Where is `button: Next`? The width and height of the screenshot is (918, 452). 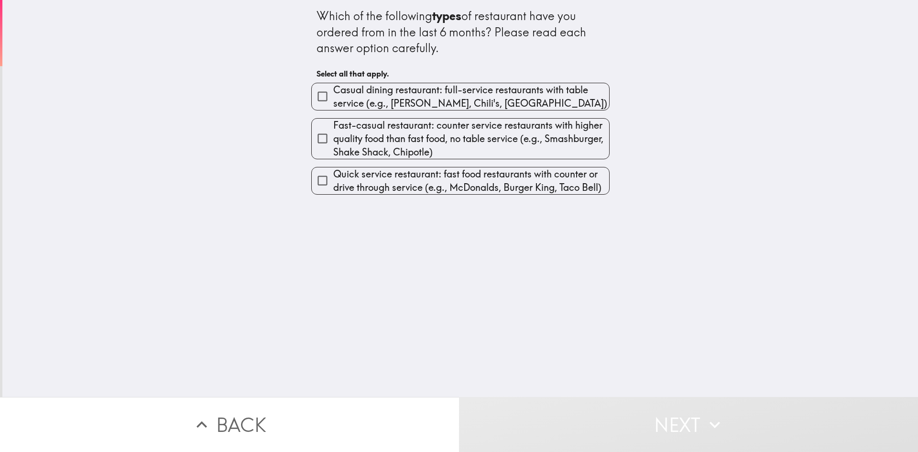
button: Next is located at coordinates (688, 424).